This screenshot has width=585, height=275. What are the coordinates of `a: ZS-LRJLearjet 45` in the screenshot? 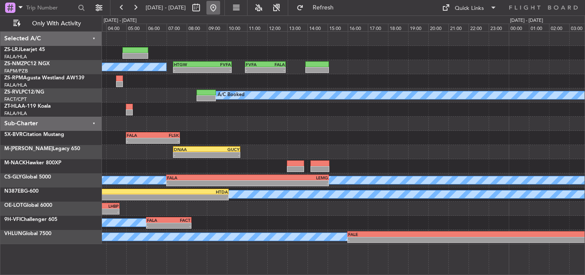 It's located at (24, 50).